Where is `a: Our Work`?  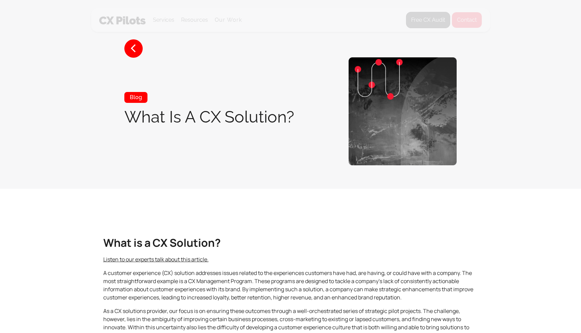 a: Our Work is located at coordinates (228, 20).